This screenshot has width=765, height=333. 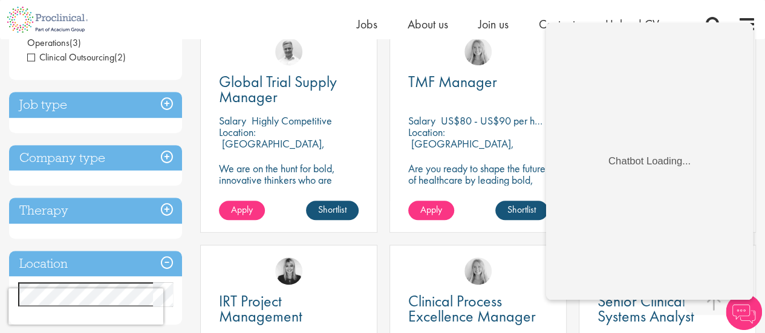 I want to click on div: Therapy, so click(x=96, y=211).